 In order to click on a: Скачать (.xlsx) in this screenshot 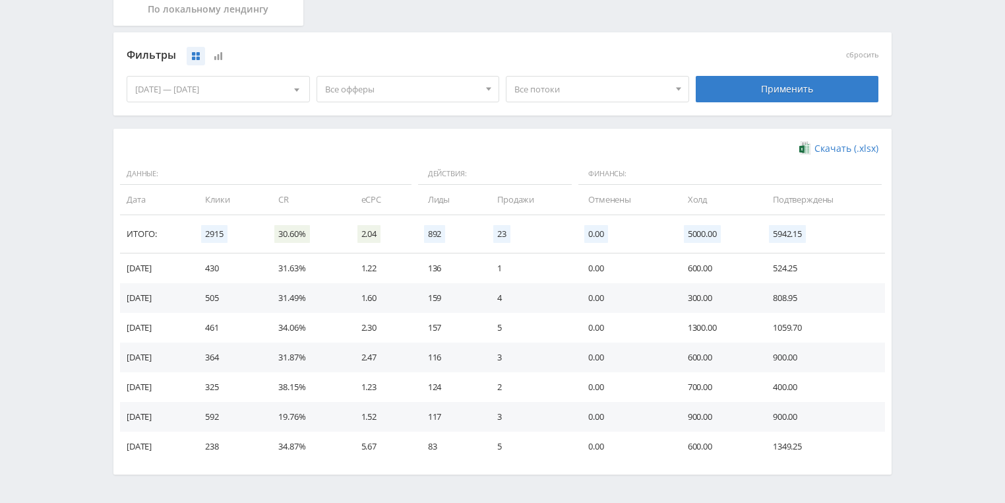, I will do `click(839, 148)`.